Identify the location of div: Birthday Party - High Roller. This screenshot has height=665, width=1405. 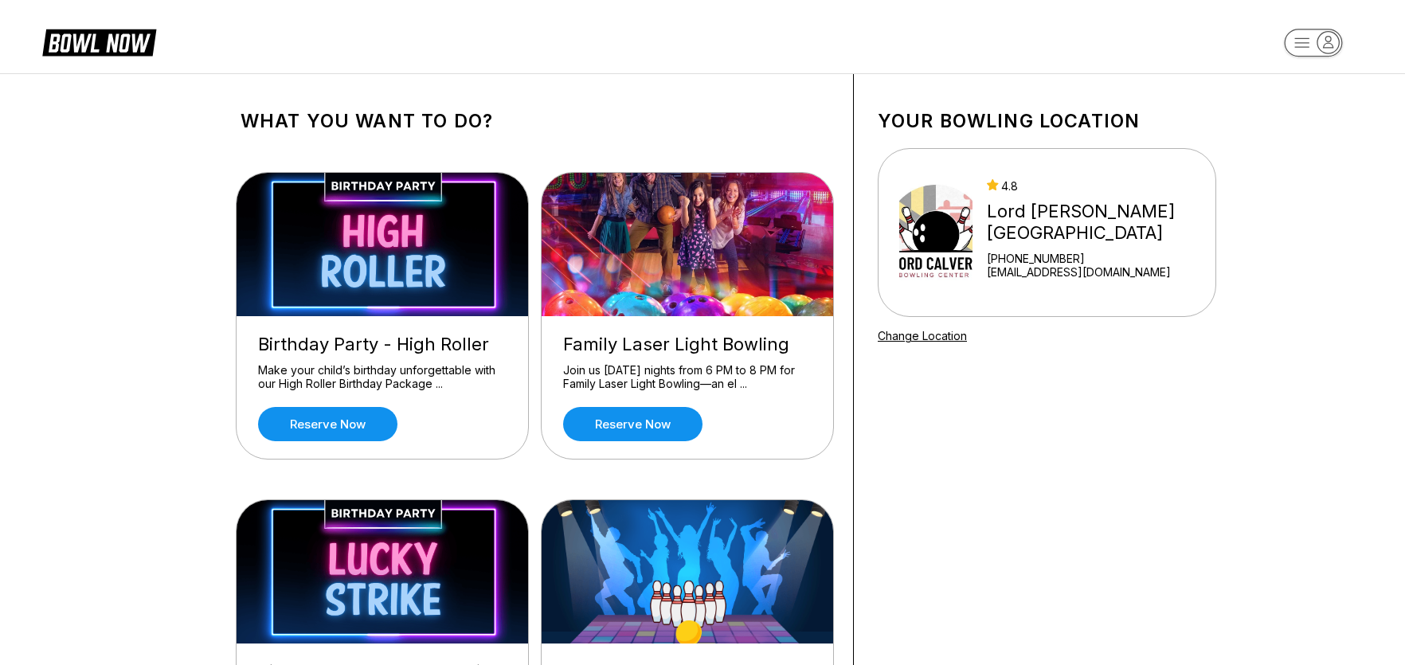
(382, 344).